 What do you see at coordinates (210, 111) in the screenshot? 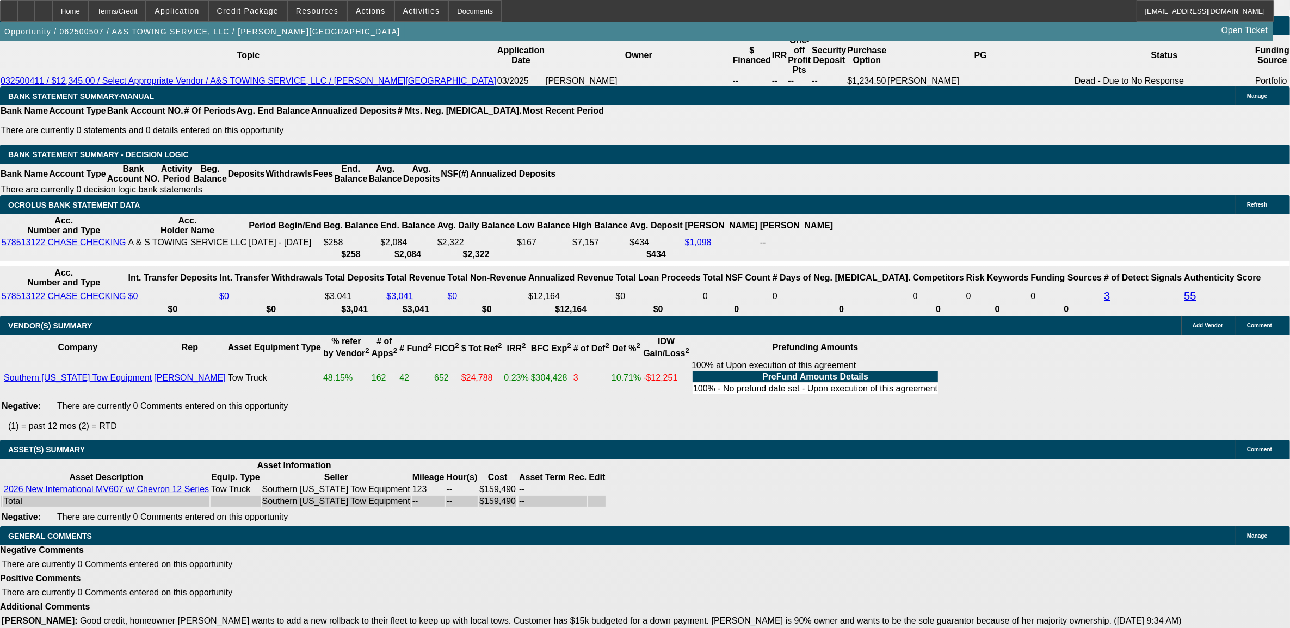
I see `th: # Of Periods` at bounding box center [210, 111].